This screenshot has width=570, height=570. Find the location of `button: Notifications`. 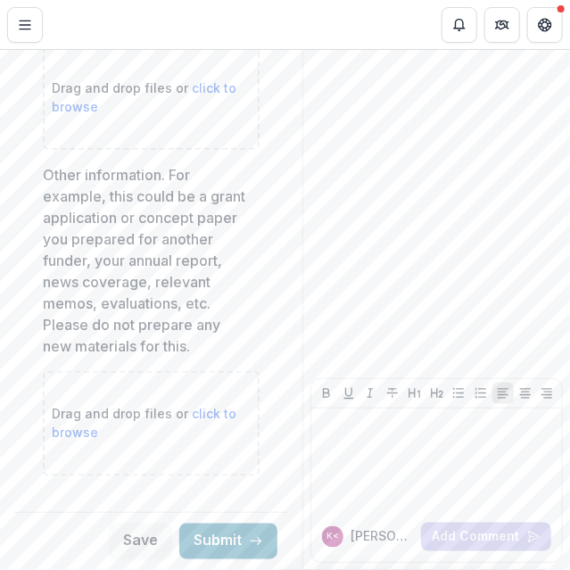

button: Notifications is located at coordinates (459, 25).